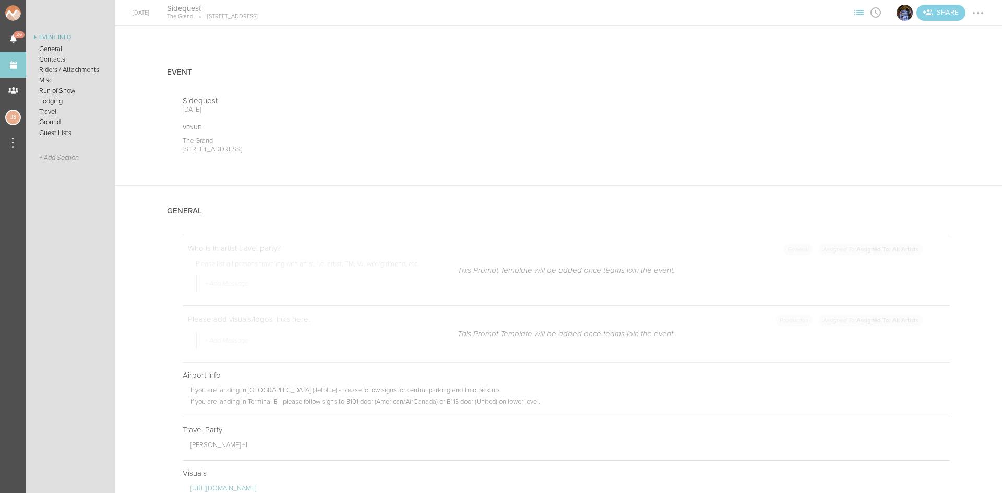 This screenshot has width=1002, height=493. What do you see at coordinates (180, 72) in the screenshot?
I see `h4: Event` at bounding box center [180, 72].